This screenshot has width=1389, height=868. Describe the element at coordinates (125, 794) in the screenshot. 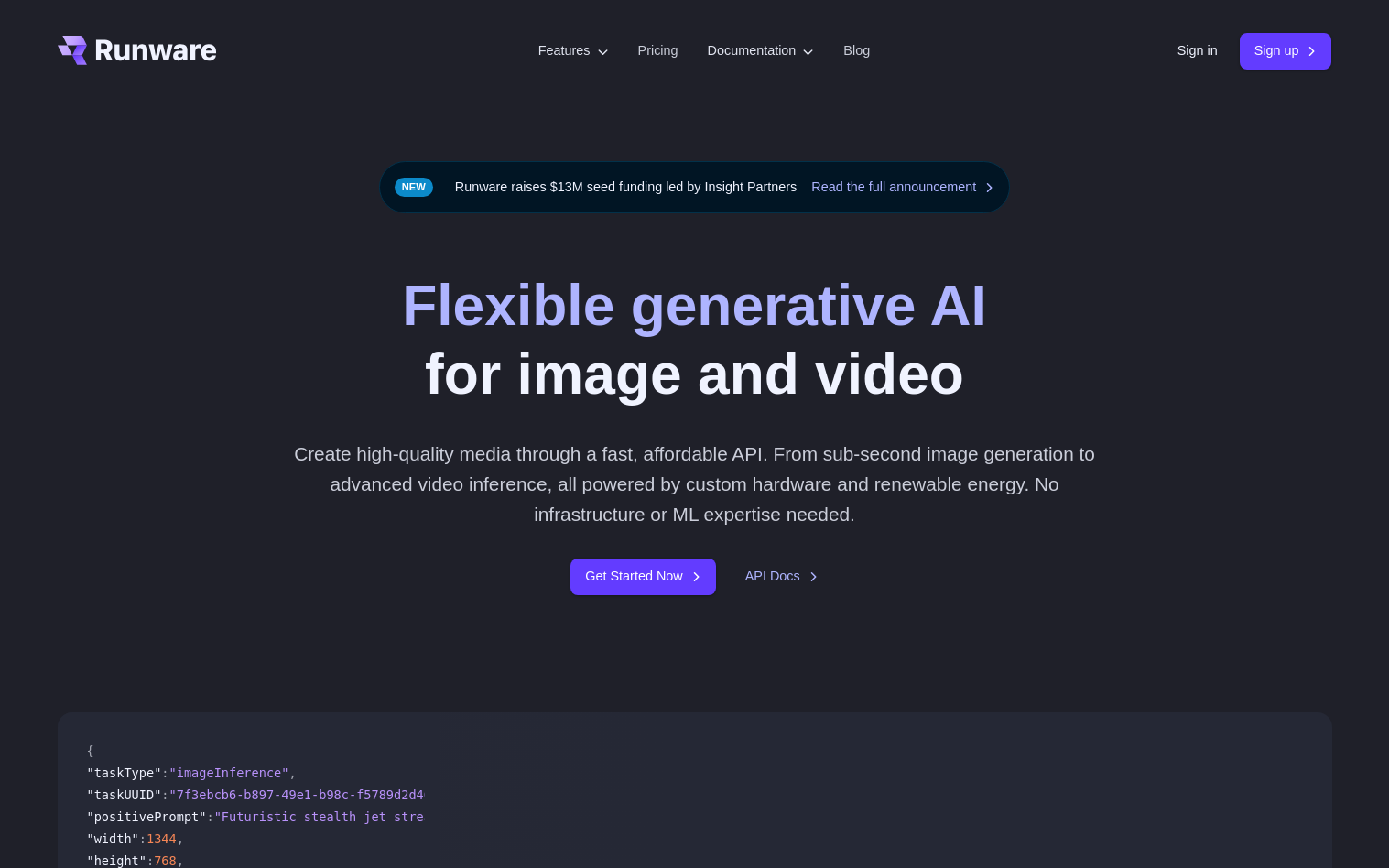

I see `span: "taskUUID"` at that location.